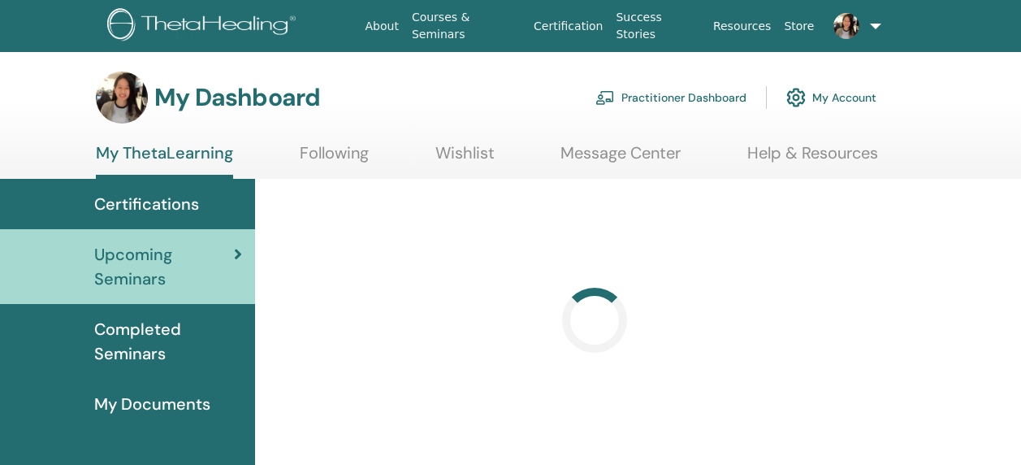  Describe the element at coordinates (204, 26) in the screenshot. I see `img: logo.png` at that location.